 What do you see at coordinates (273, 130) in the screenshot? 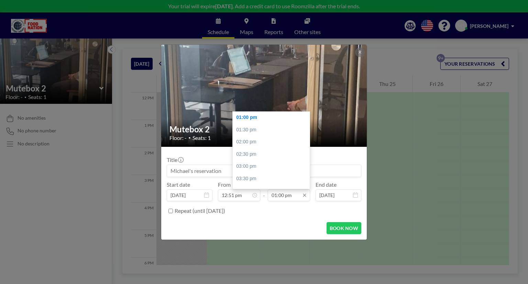
I see `div: 01:30 pm` at bounding box center [273, 130].